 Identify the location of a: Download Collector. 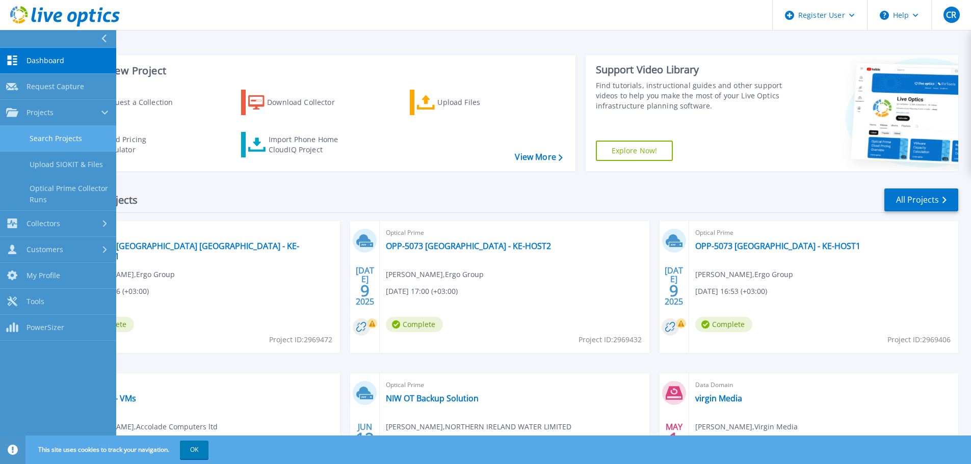
(298, 102).